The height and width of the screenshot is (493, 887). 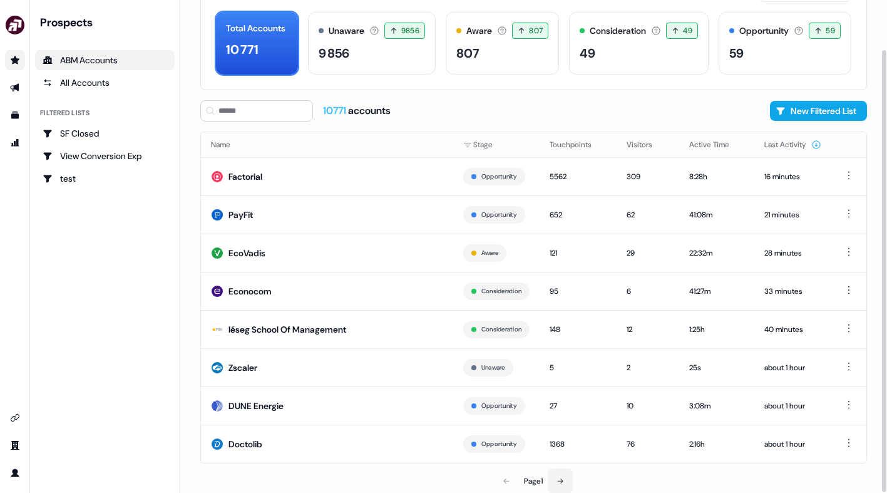 I want to click on div: 3:08m, so click(x=717, y=406).